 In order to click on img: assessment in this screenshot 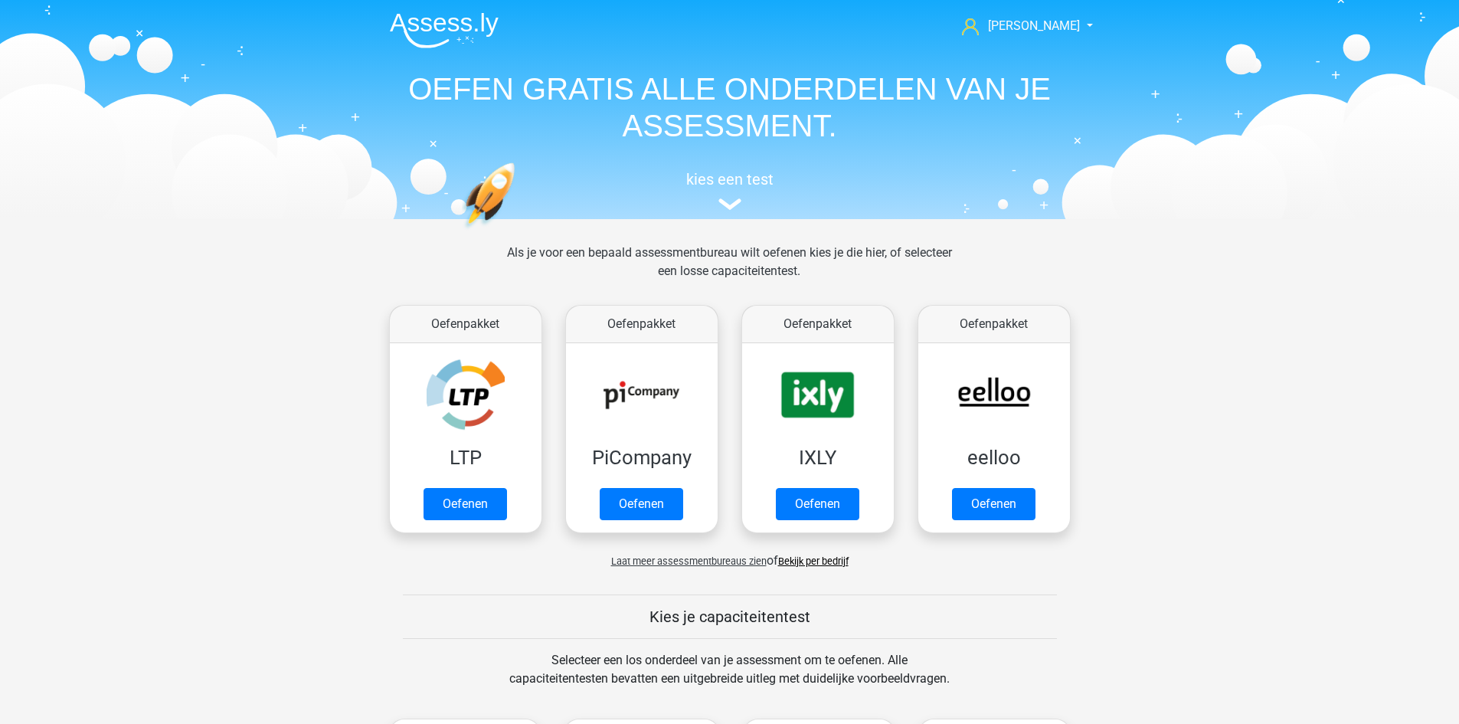, I will do `click(730, 204)`.